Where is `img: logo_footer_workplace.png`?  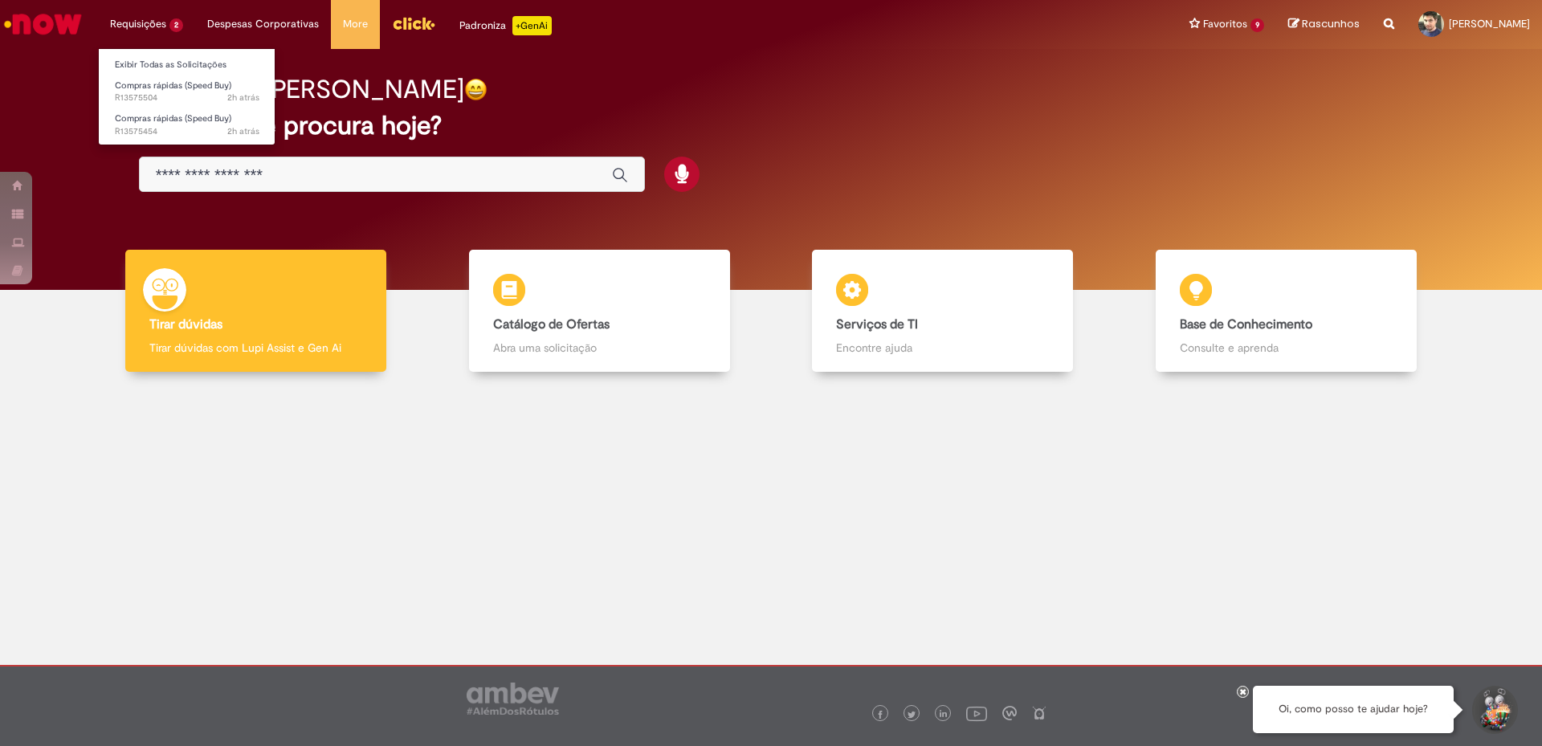 img: logo_footer_workplace.png is located at coordinates (1010, 713).